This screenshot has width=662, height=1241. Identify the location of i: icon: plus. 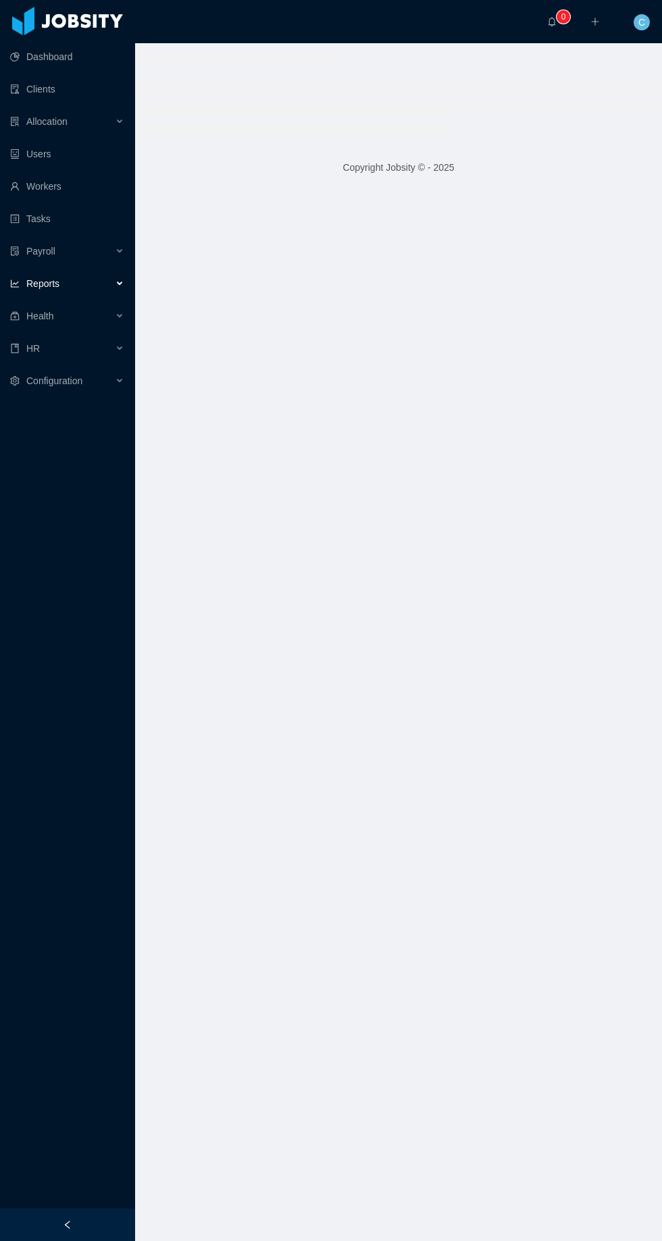
(595, 22).